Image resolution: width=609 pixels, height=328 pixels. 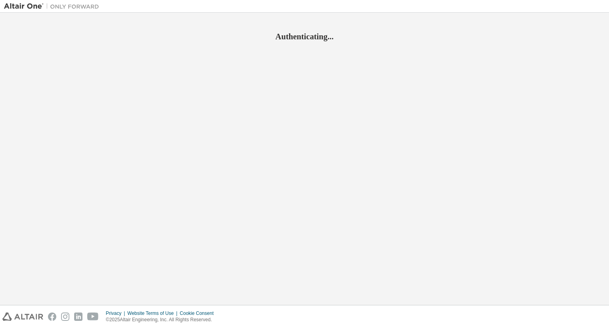 I want to click on img: youtube.svg, so click(x=93, y=316).